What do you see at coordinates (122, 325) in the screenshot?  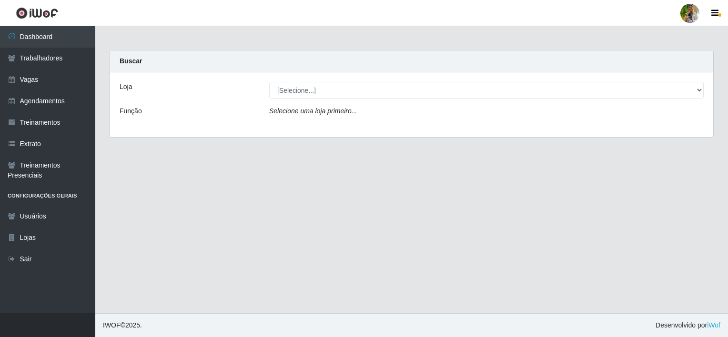 I see `span: © 2025 .` at bounding box center [122, 325].